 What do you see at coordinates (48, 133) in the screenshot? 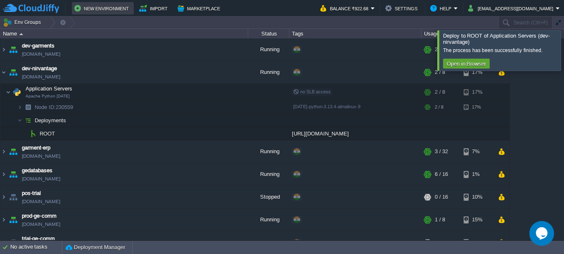
I see `a: ROOT` at bounding box center [48, 133].